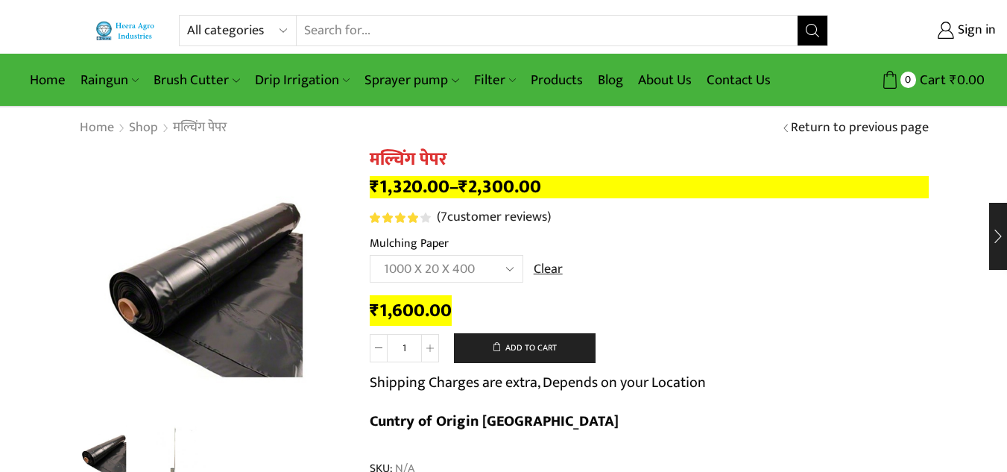  What do you see at coordinates (923, 31) in the screenshot?
I see `a: Sign in` at bounding box center [923, 31].